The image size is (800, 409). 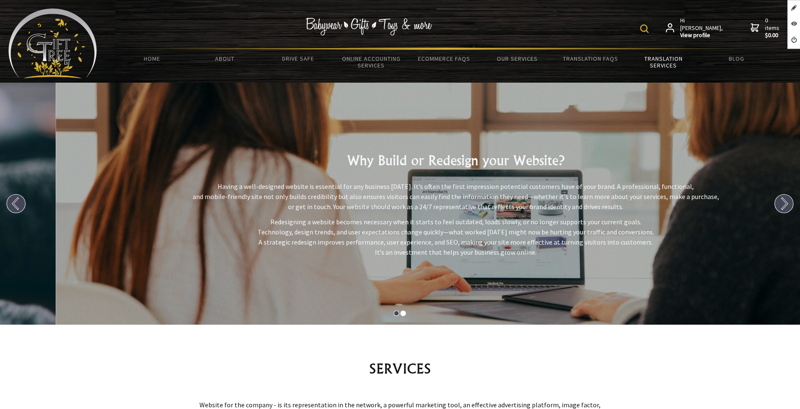 I want to click on a: eCommerce FAQs, so click(x=444, y=59).